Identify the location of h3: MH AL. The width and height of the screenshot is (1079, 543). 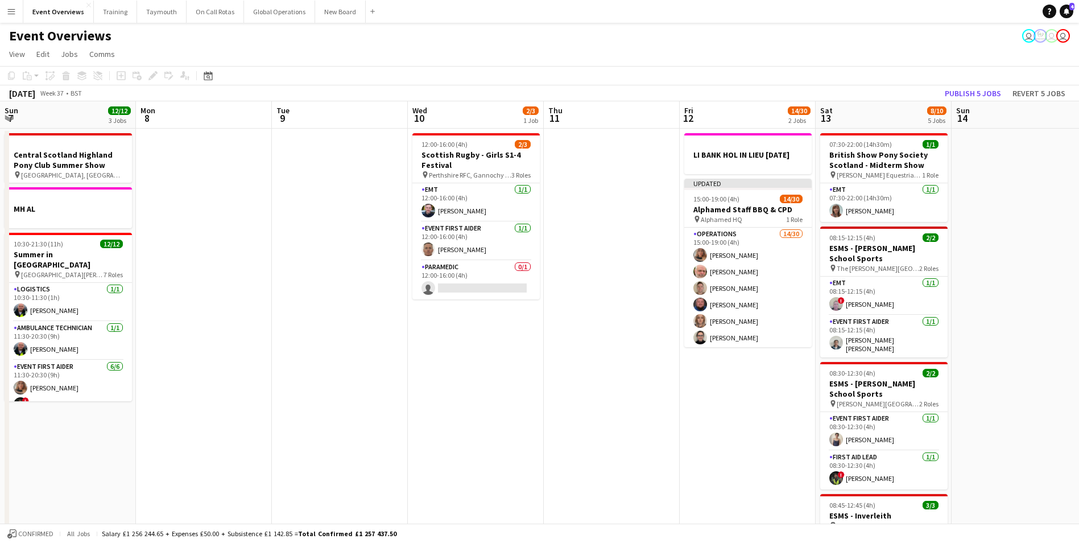
(68, 209).